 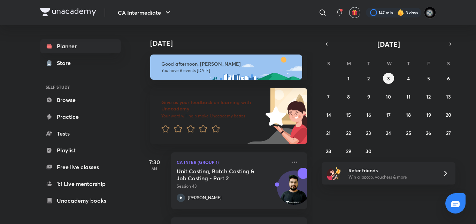 What do you see at coordinates (369, 114) in the screenshot?
I see `abbr: September 16, 2025` at bounding box center [369, 114].